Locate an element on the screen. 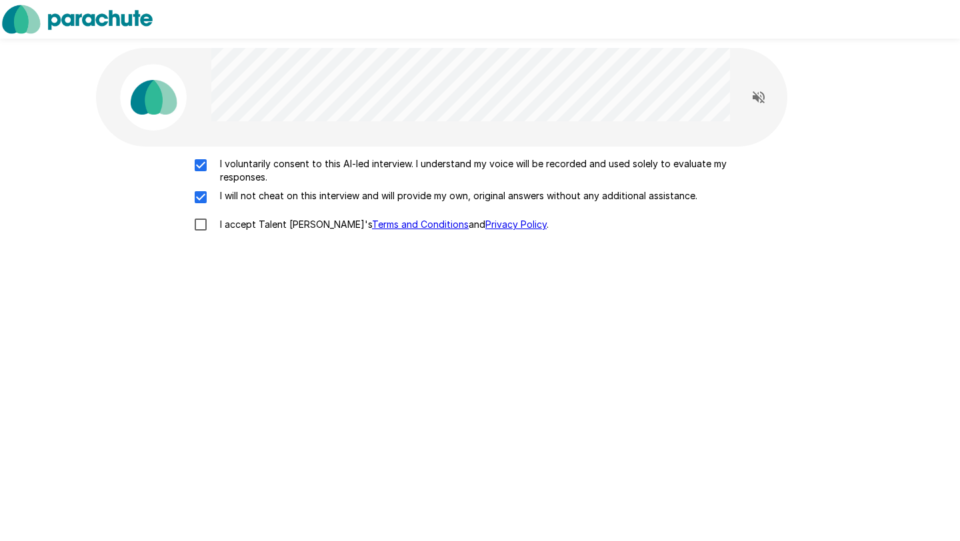  a: Terms and Conditions is located at coordinates (420, 224).